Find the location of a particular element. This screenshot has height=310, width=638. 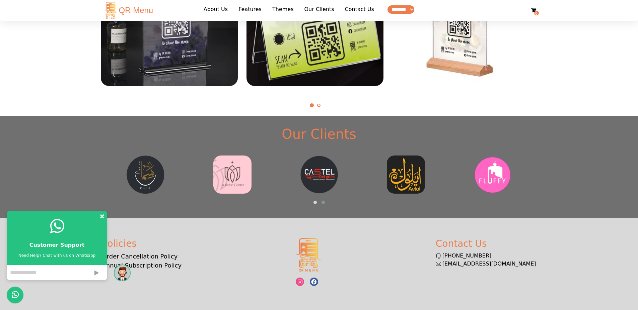

h3: Contact Us is located at coordinates (486, 244).